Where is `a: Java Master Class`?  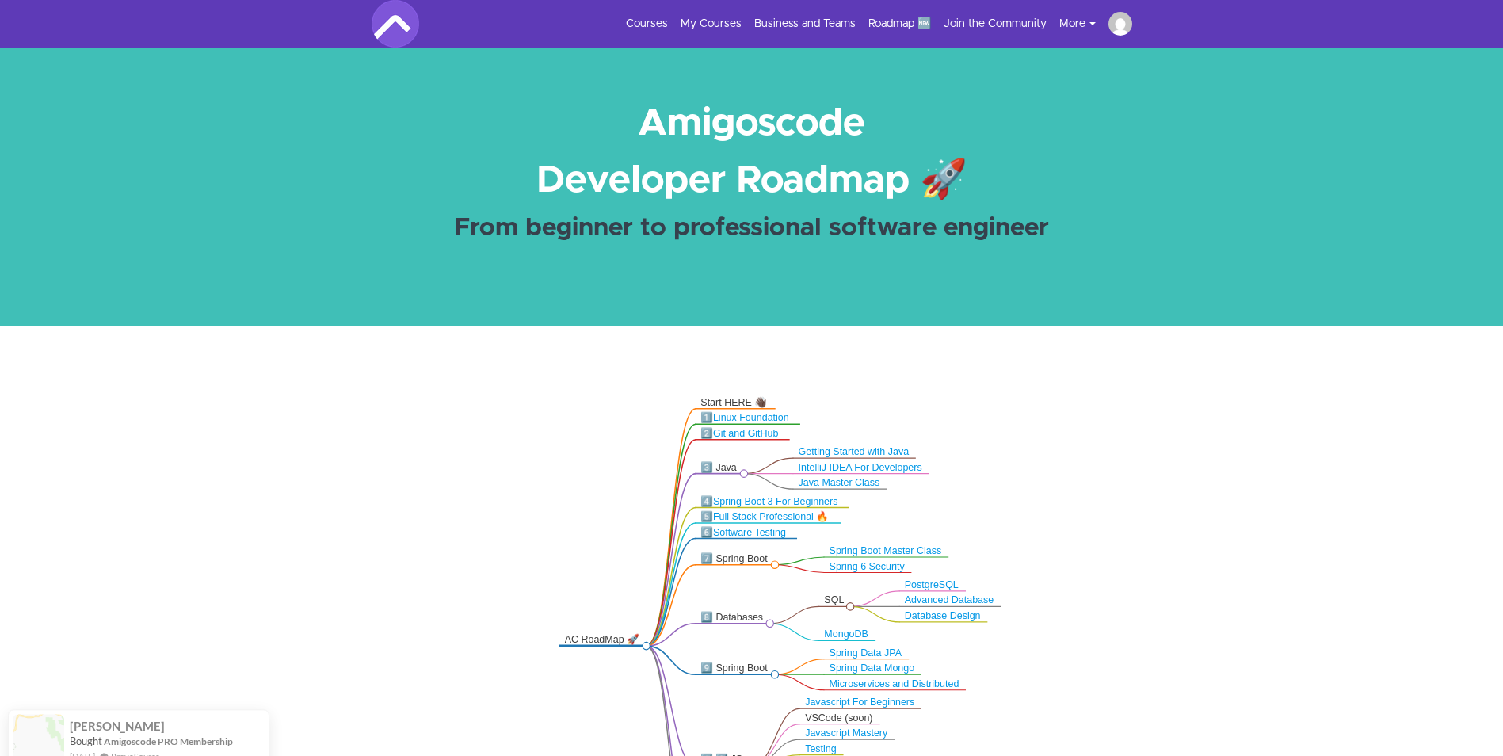
a: Java Master Class is located at coordinates (839, 482).